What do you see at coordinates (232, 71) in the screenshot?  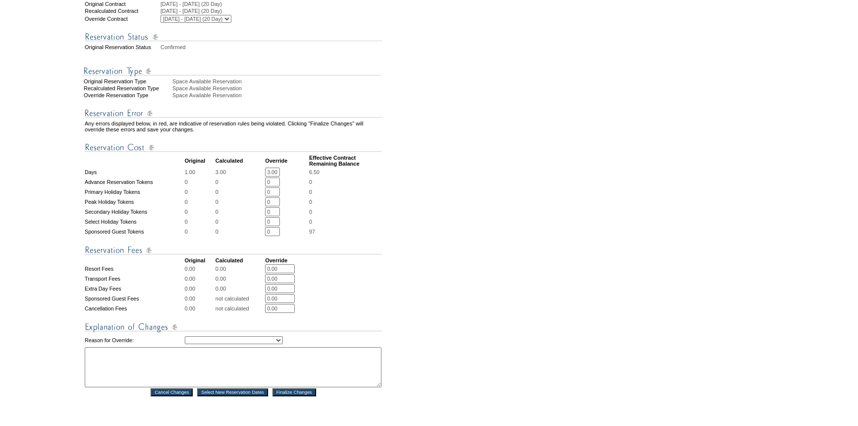 I see `img: Reservation Type` at bounding box center [232, 71].